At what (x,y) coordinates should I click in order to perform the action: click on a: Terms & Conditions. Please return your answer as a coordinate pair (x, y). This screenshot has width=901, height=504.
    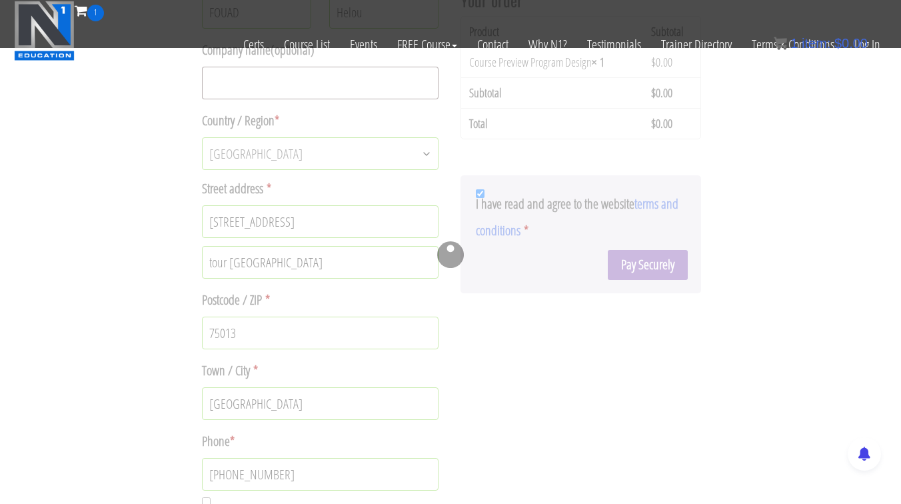
    Looking at the image, I should click on (793, 45).